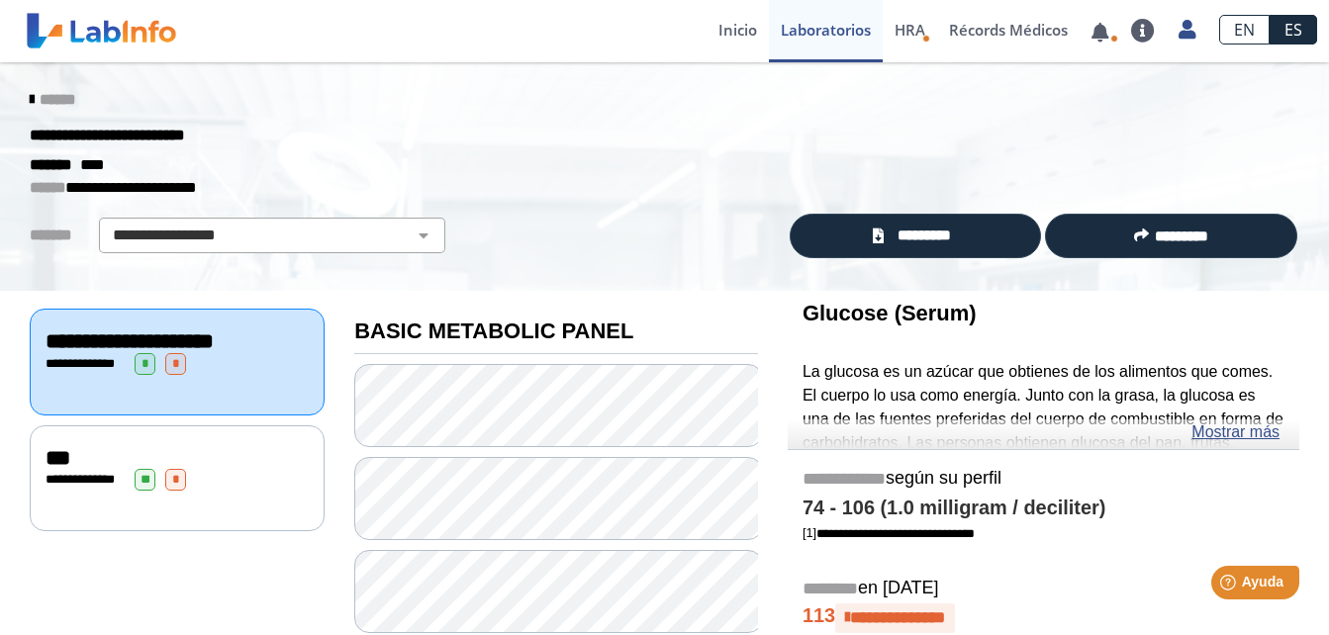  I want to click on b: Glucose (Serum), so click(890, 313).